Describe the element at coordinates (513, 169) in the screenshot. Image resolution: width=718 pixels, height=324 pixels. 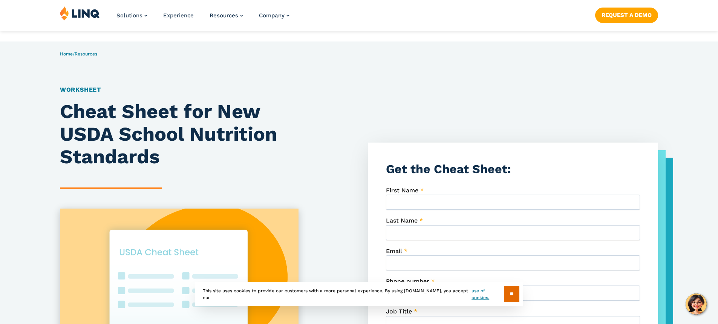
I see `h3: Get the Cheat Sheet:` at that location.